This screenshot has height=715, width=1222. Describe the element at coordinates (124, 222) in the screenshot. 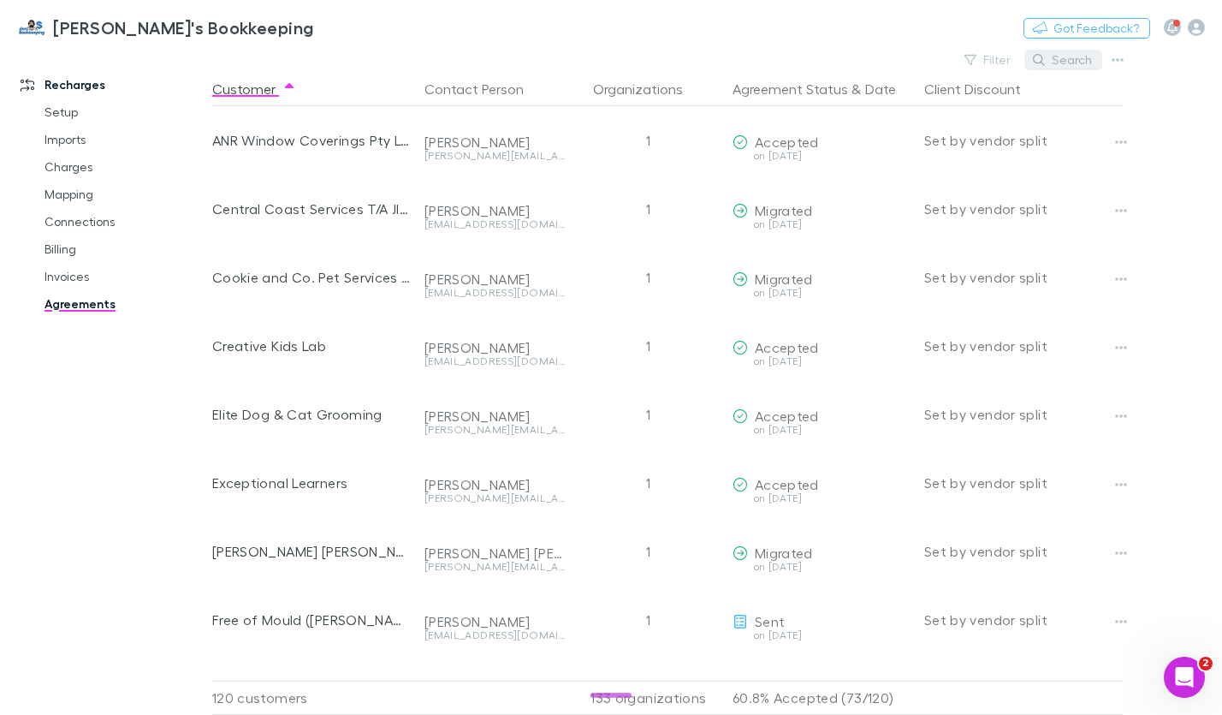

I see `a: Connections` at that location.